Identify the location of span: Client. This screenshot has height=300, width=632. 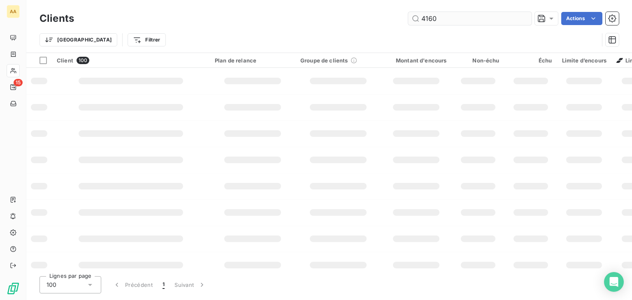
(65, 61).